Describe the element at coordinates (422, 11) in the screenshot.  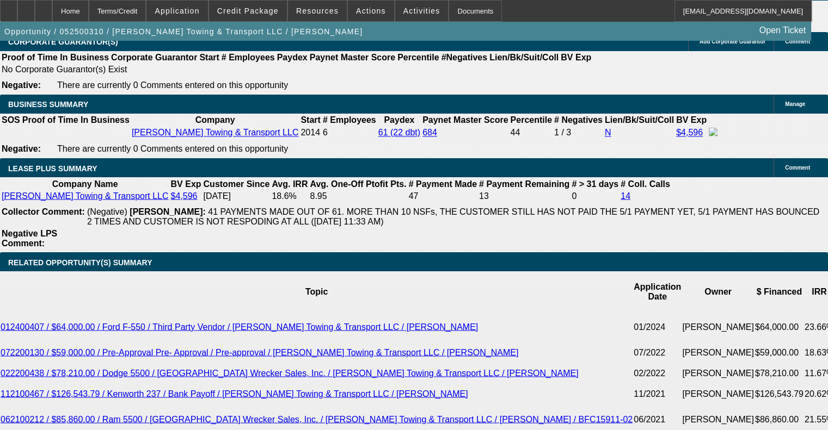
I see `button: Activities` at that location.